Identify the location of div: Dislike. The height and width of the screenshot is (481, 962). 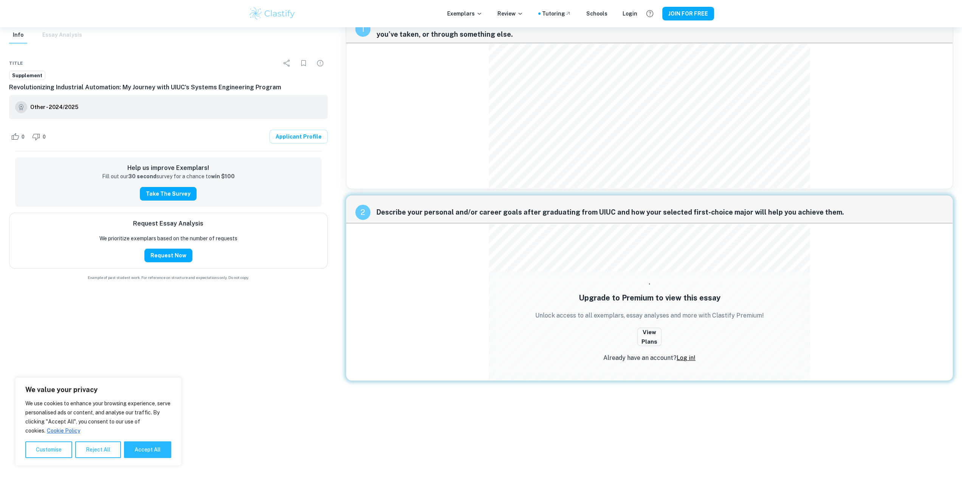
(40, 137).